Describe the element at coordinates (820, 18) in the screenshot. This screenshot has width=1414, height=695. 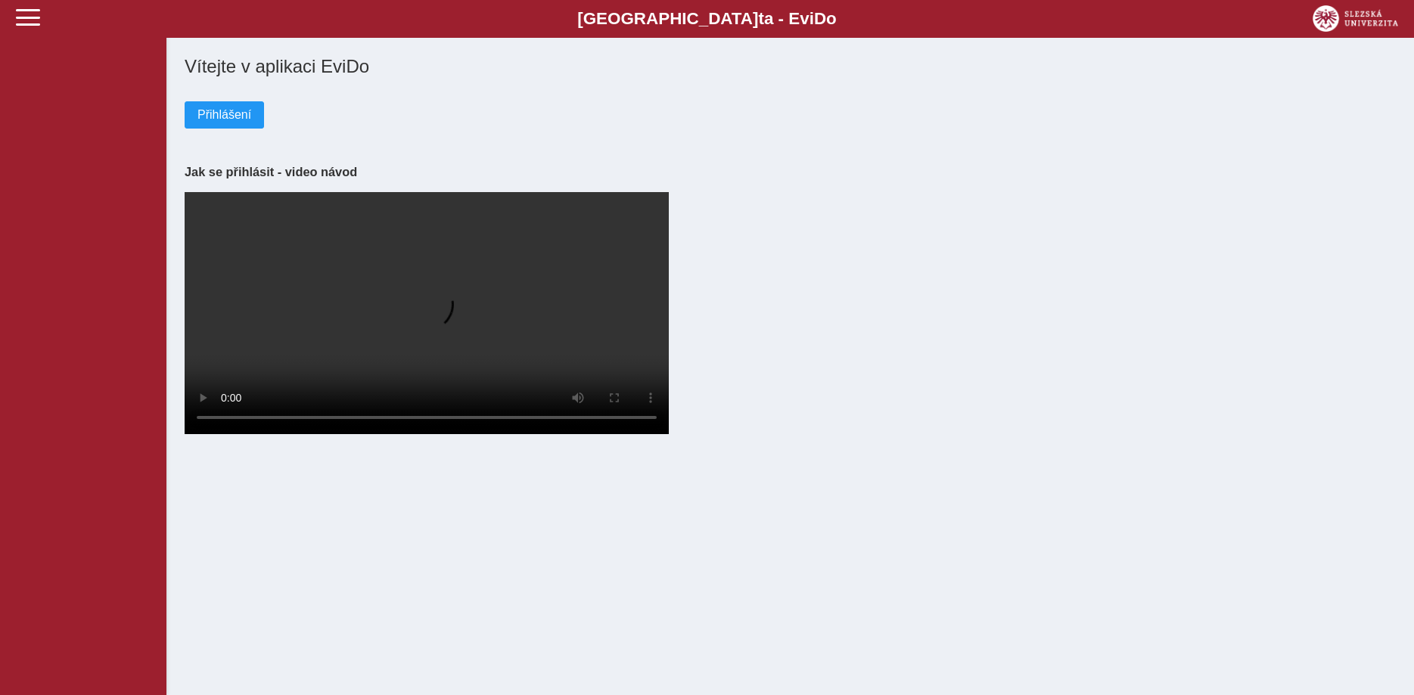
I see `span: D` at that location.